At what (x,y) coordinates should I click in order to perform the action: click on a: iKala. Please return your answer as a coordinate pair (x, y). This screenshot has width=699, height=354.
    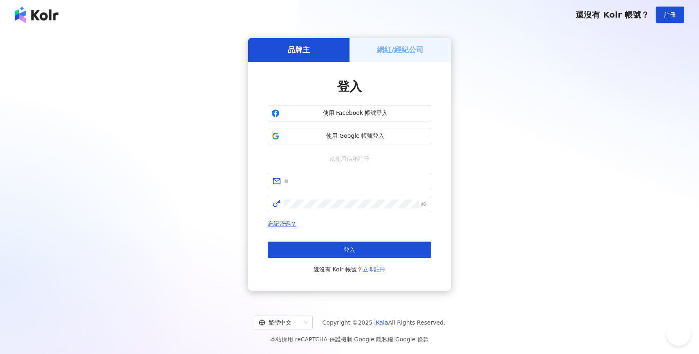
    Looking at the image, I should click on (382, 323).